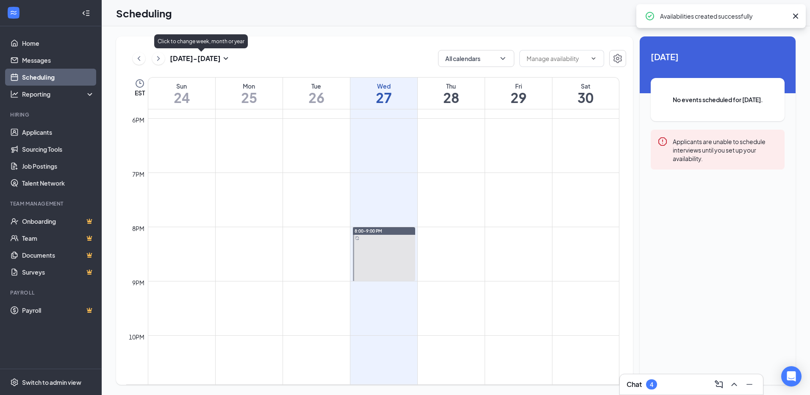  What do you see at coordinates (51, 114) in the screenshot?
I see `div: Hiring` at bounding box center [51, 114].